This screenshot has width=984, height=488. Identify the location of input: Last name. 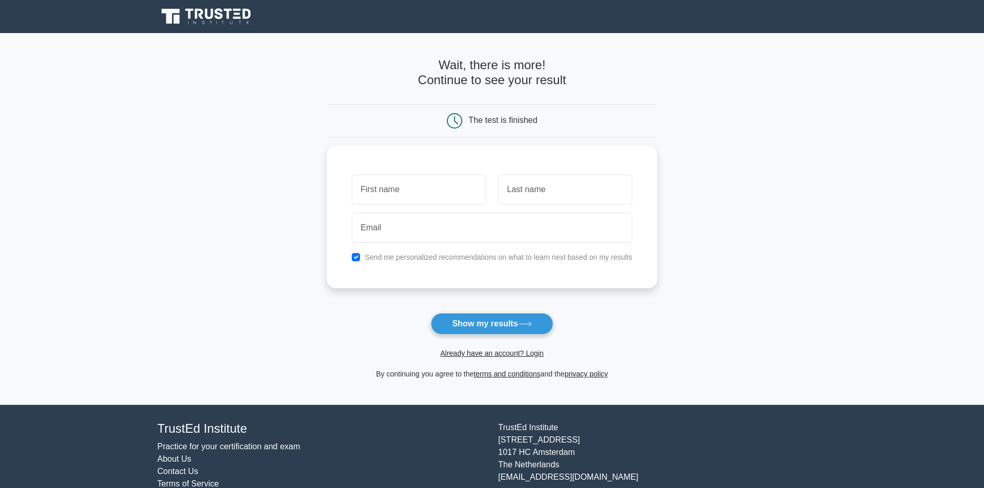
(565, 190).